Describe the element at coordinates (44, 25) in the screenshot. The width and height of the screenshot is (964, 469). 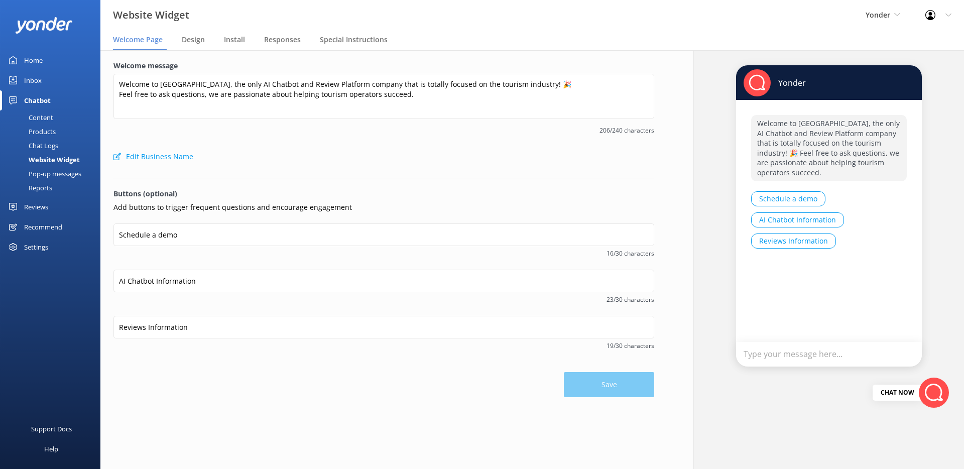
I see `img: yonder-white-logo.png` at that location.